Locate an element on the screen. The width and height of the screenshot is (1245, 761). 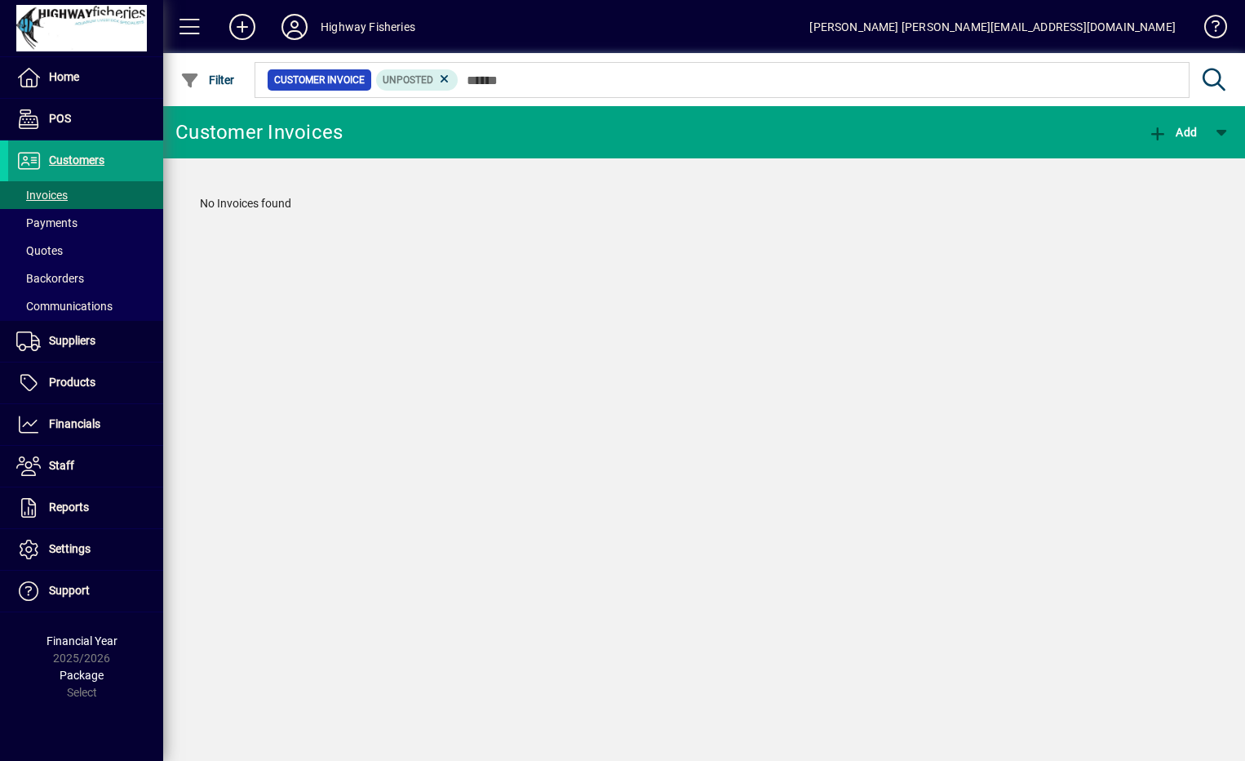
a: Backorders is located at coordinates (86, 278).